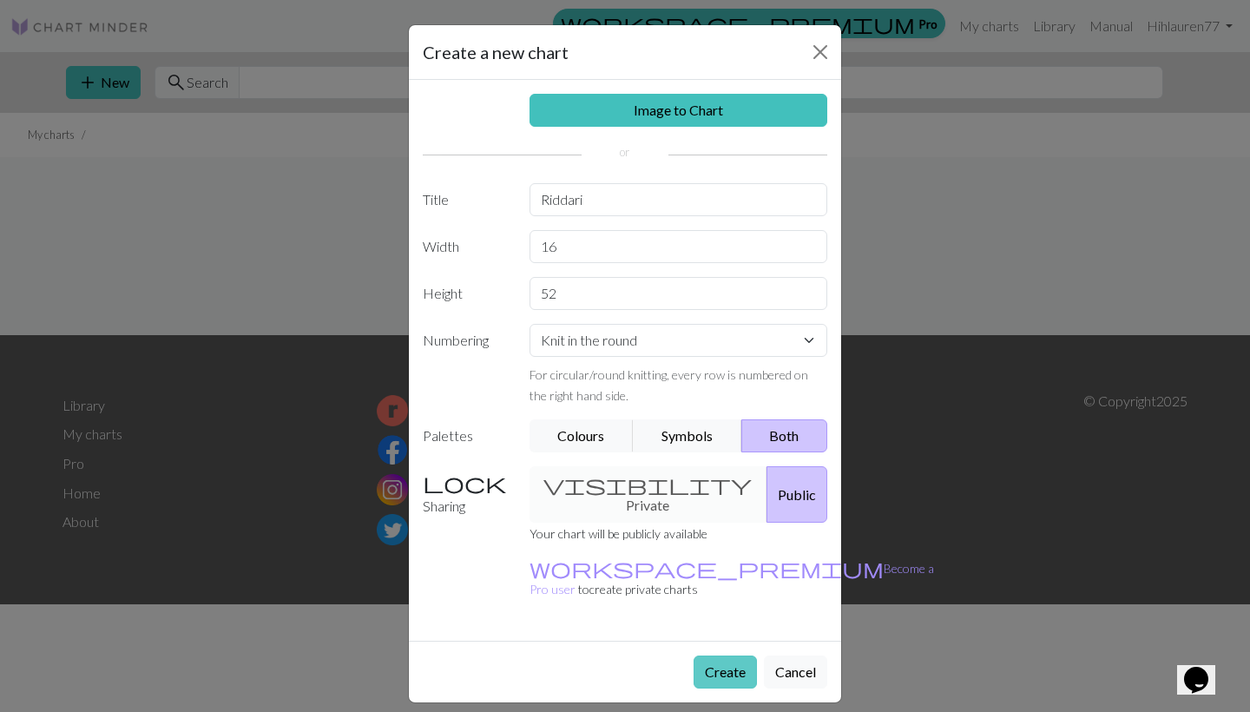 This screenshot has width=1250, height=712. Describe the element at coordinates (707, 568) in the screenshot. I see `span: workspace_premium` at that location.